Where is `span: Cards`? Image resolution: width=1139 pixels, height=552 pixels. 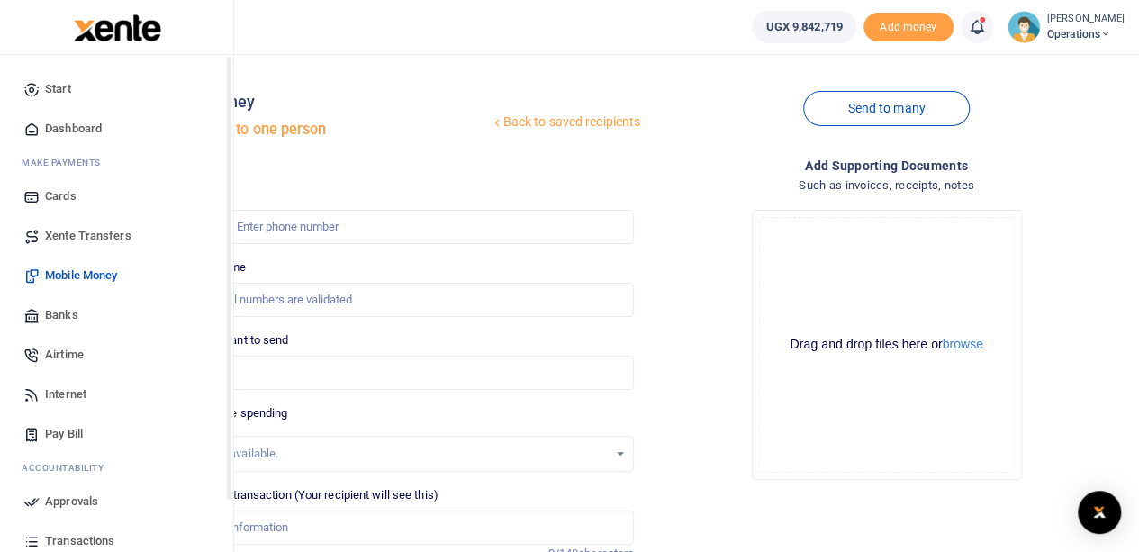 span: Cards is located at coordinates (60, 196).